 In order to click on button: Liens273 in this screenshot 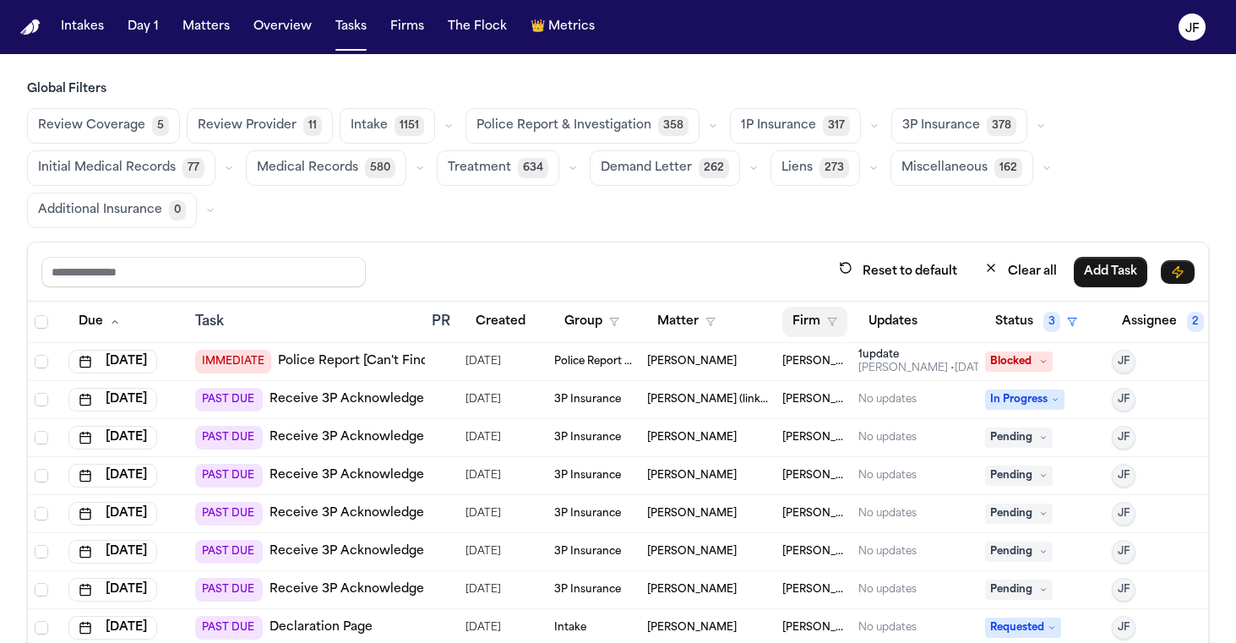, I will do `click(815, 168)`.